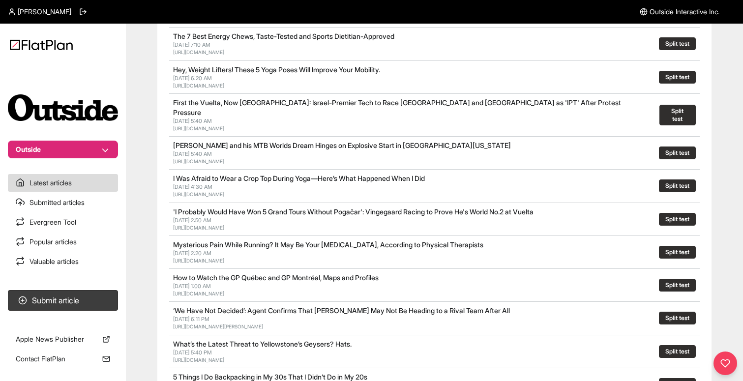 The width and height of the screenshot is (743, 381). Describe the element at coordinates (63, 242) in the screenshot. I see `a: Popular articles` at that location.